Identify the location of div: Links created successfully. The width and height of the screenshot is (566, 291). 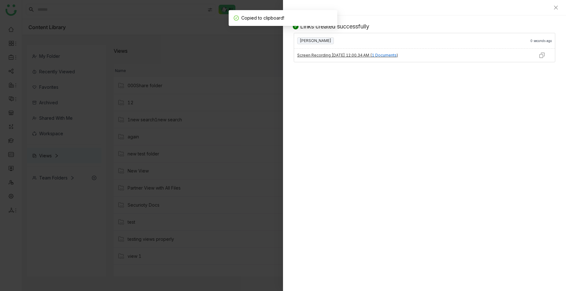
(331, 26).